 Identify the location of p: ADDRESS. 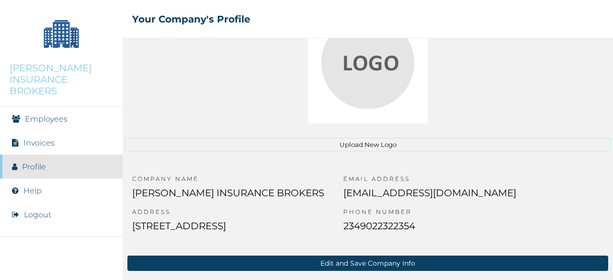
(228, 214).